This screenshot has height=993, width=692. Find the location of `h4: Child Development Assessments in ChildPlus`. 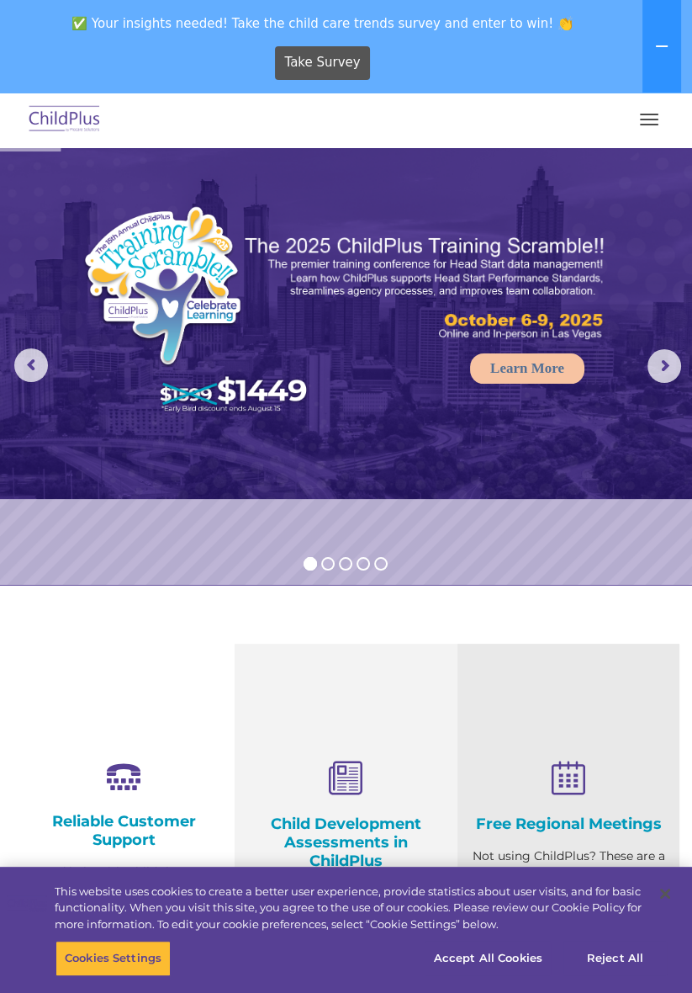

h4: Child Development Assessments in ChildPlus is located at coordinates (346, 842).